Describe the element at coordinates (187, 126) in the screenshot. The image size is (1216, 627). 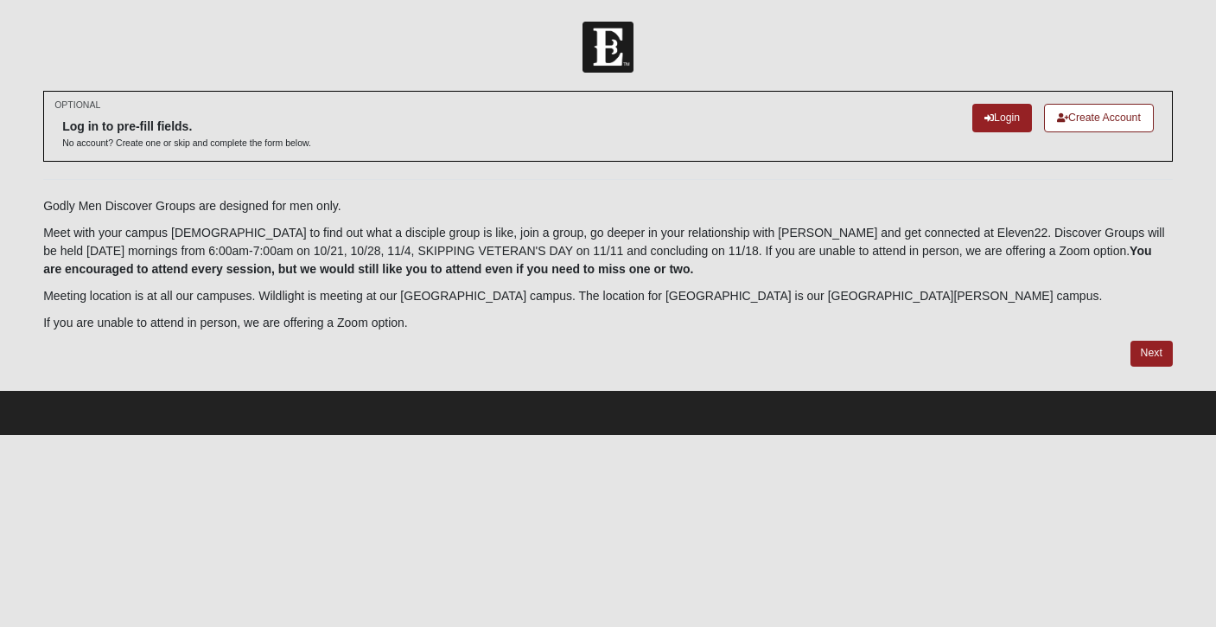
I see `h6: Log in to pre-fill fields.` at that location.